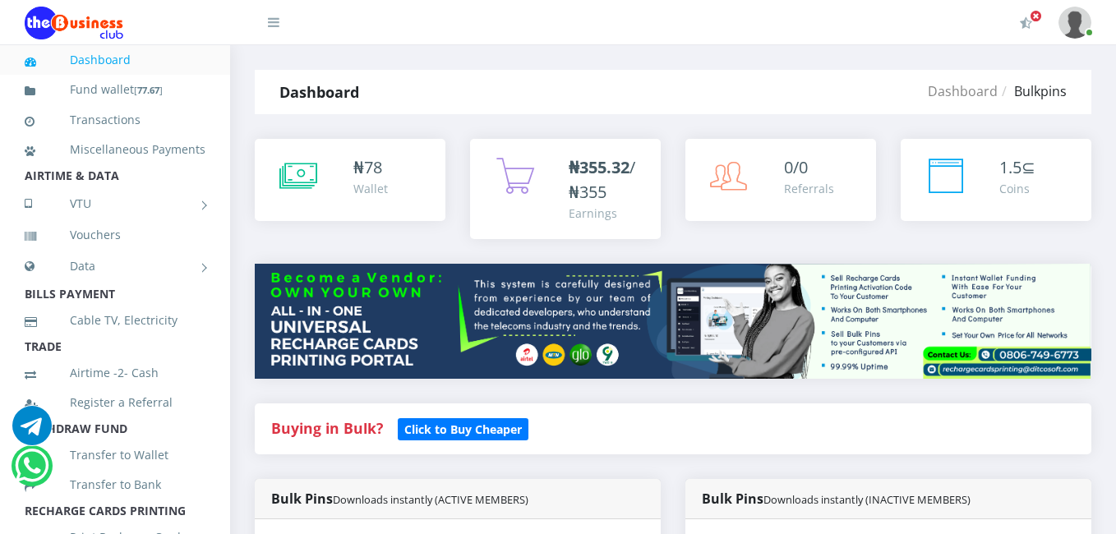 The image size is (1116, 534). I want to click on div: Earnings, so click(606, 213).